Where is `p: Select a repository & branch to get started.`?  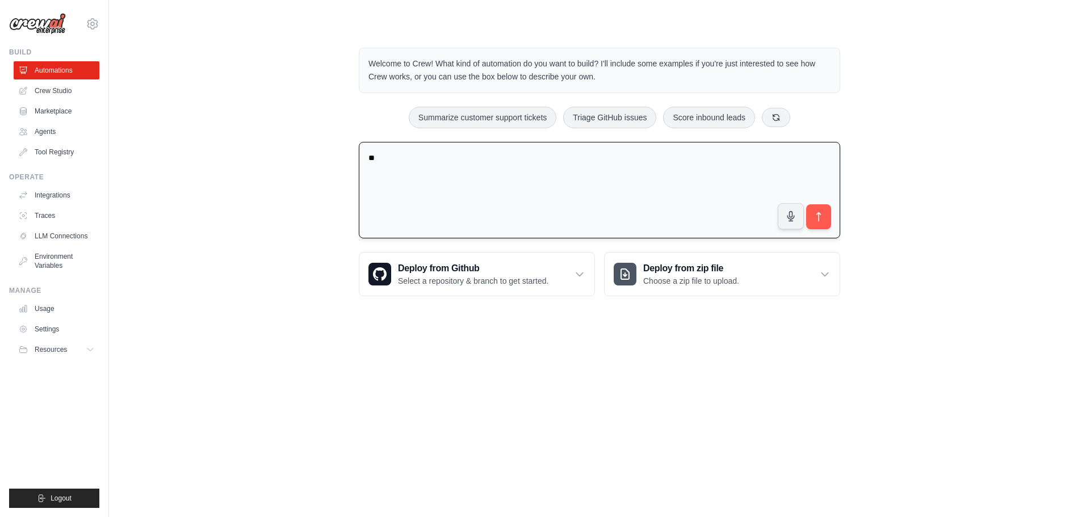
p: Select a repository & branch to get started. is located at coordinates (473, 281).